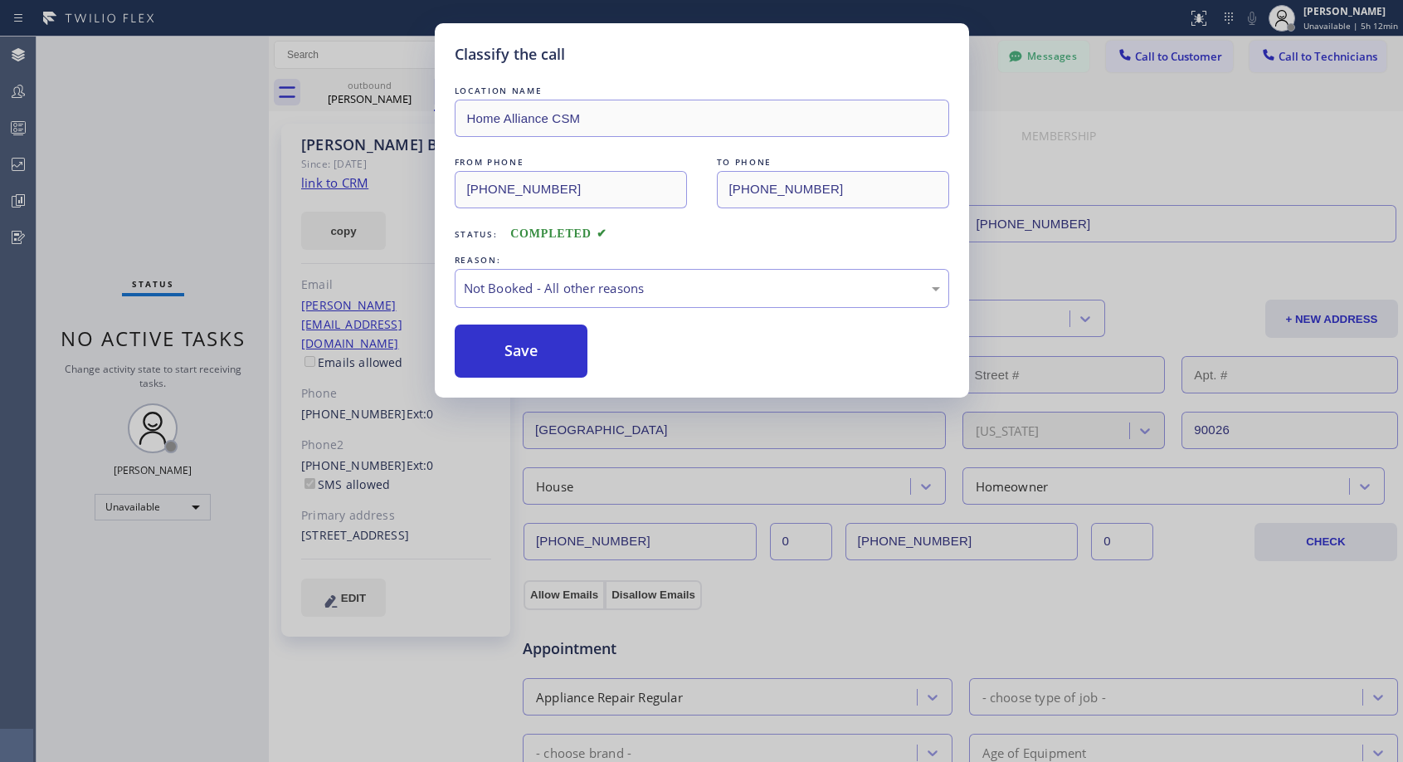 This screenshot has height=762, width=1403. What do you see at coordinates (571, 162) in the screenshot?
I see `div: FROM PHONE` at bounding box center [571, 162].